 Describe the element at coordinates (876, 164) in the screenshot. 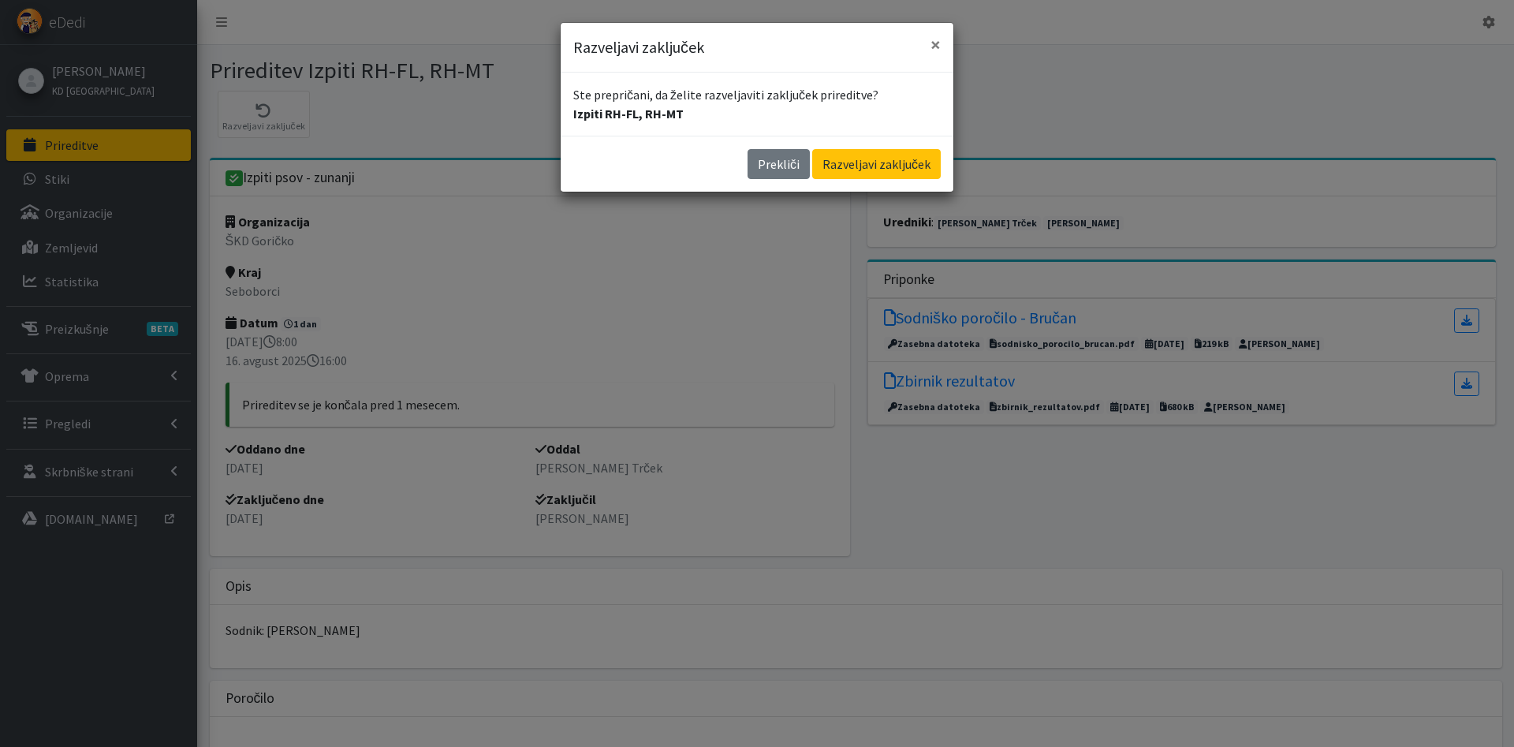

I see `button: Razveljavi zaključek` at that location.